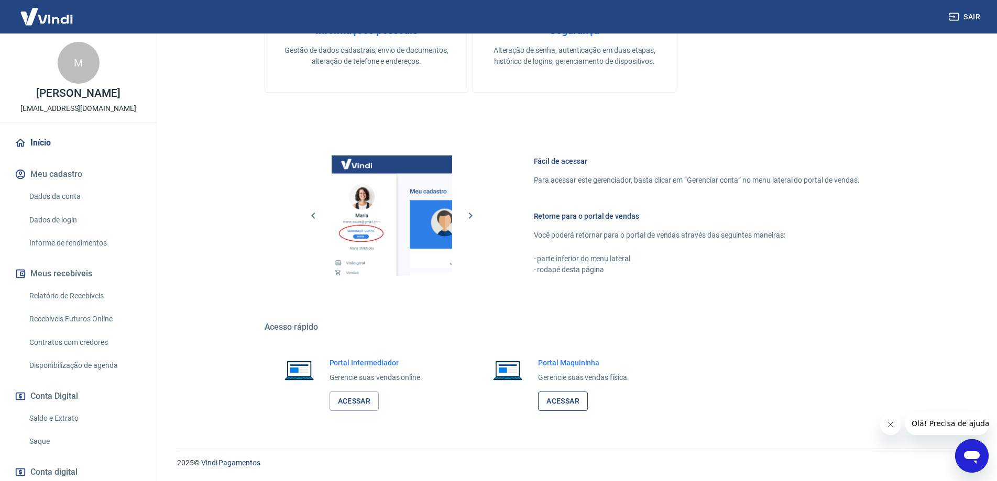 This screenshot has height=481, width=997. I want to click on div: M, so click(79, 63).